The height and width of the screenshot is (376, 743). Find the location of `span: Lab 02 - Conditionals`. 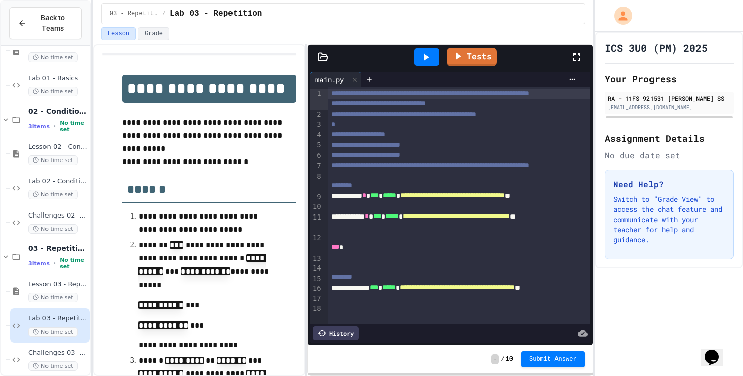

span: Lab 02 - Conditionals is located at coordinates (58, 181).